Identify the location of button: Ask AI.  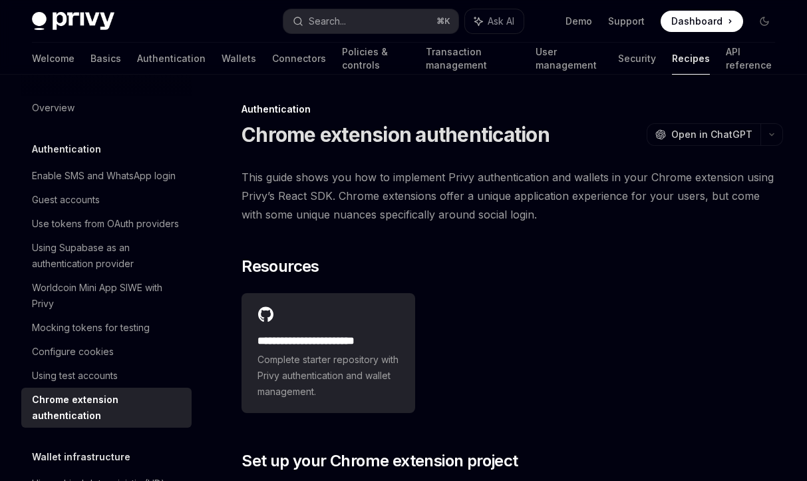
(495, 21).